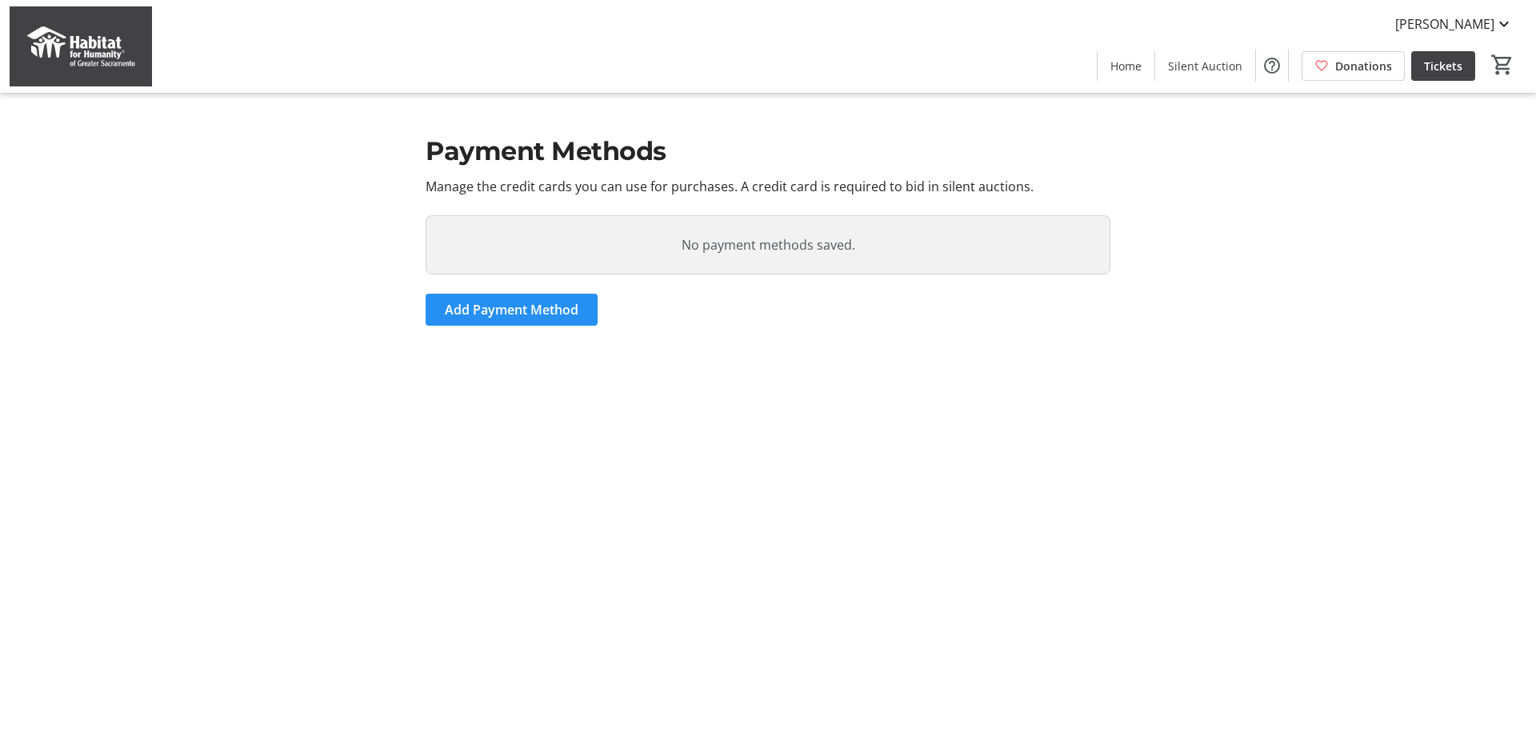 The height and width of the screenshot is (729, 1536). What do you see at coordinates (768, 245) in the screenshot?
I see `tr-blank-state: No payment methods saved.` at bounding box center [768, 245].